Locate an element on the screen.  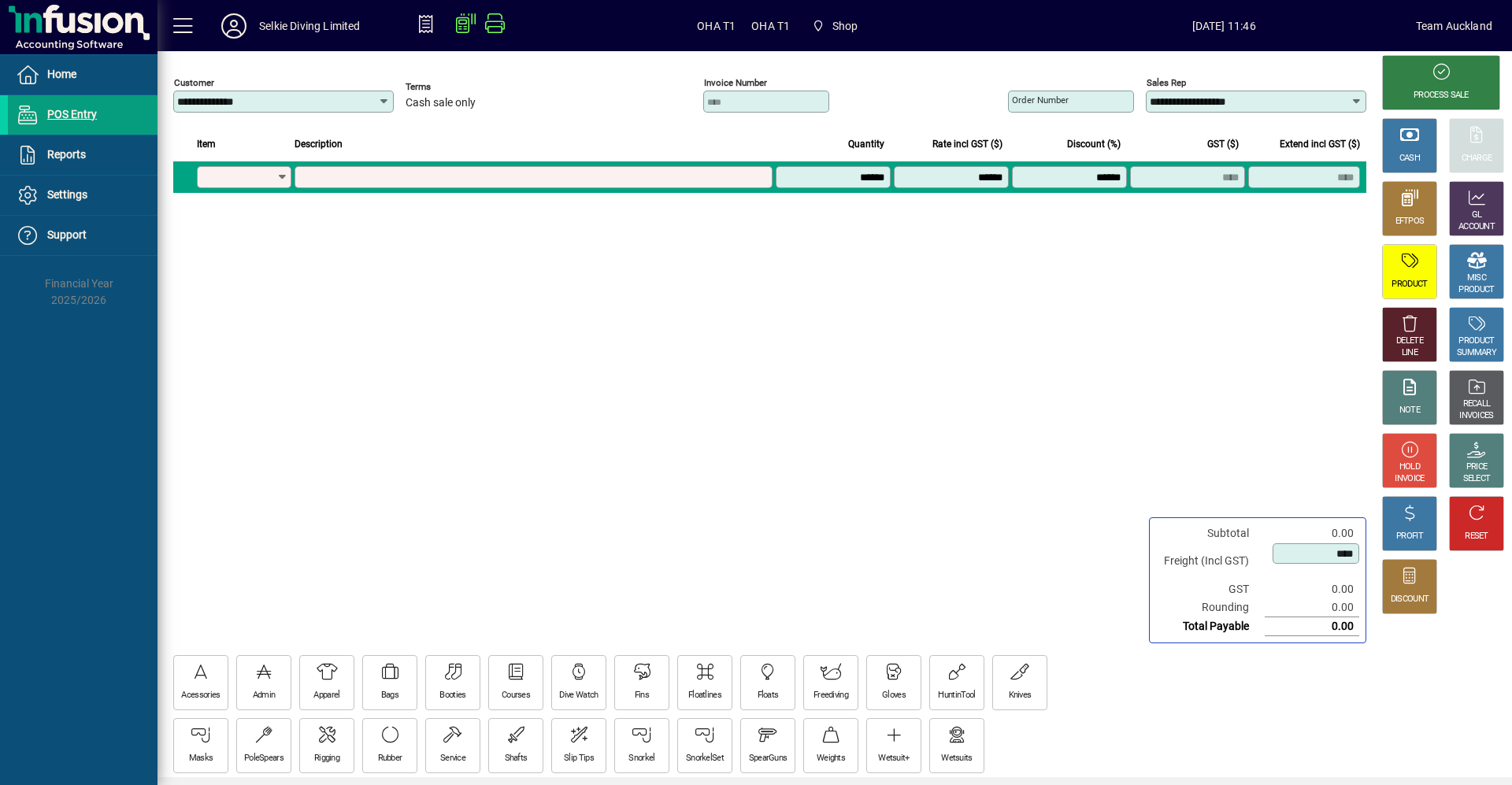
a: Settings is located at coordinates (82, 195).